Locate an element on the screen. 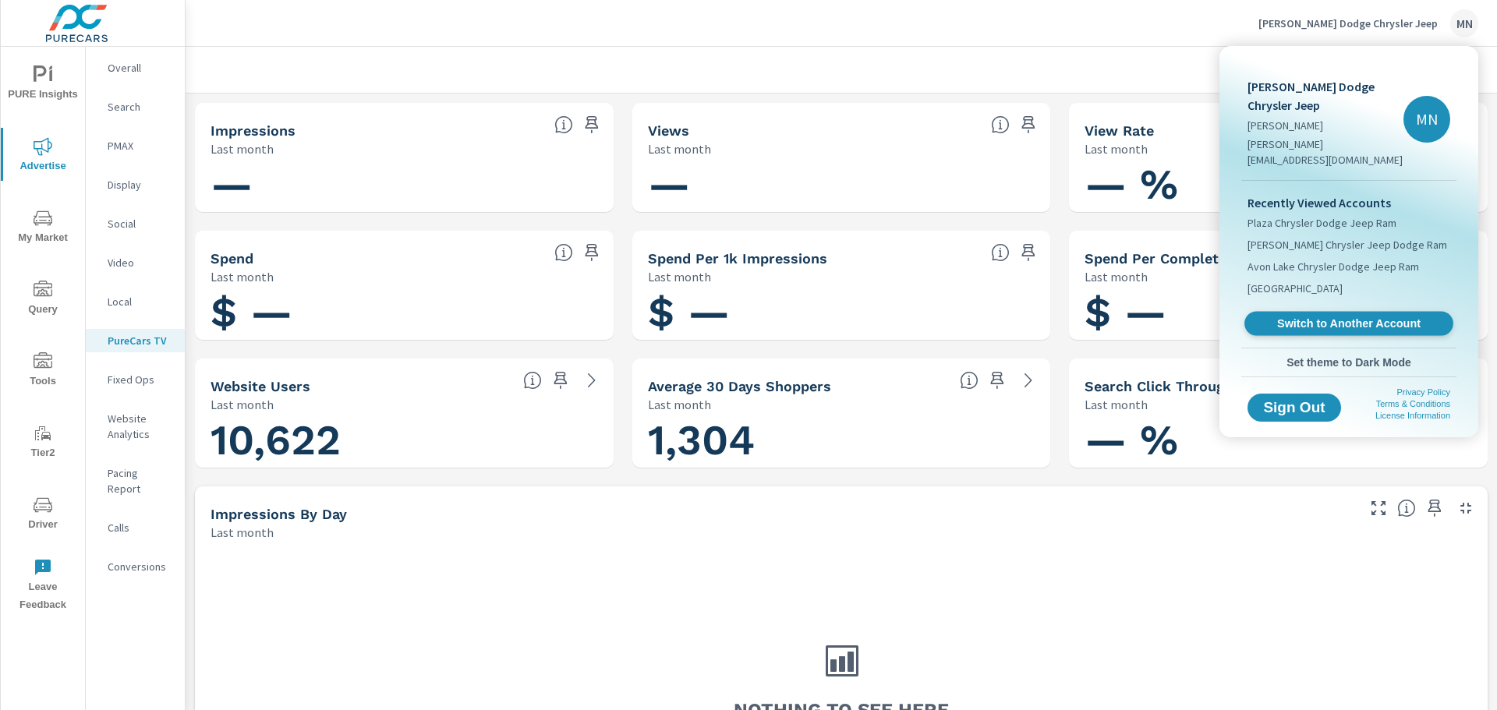 The height and width of the screenshot is (710, 1497). a: License Information is located at coordinates (1413, 416).